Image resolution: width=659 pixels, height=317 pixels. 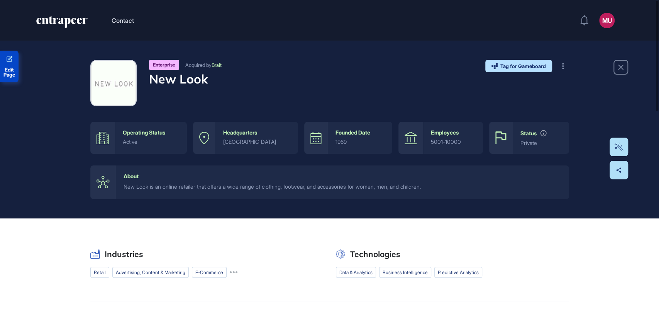 What do you see at coordinates (185, 79) in the screenshot?
I see `h4: New Look` at bounding box center [185, 79].